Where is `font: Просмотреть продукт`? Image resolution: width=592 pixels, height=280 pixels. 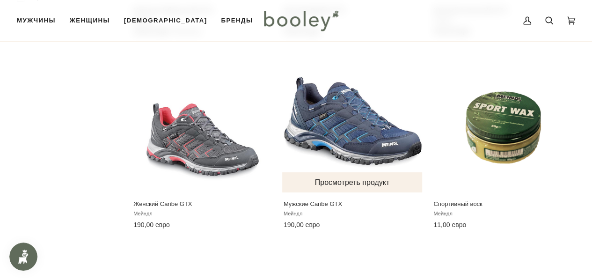
font: Просмотреть продукт is located at coordinates (352, 182).